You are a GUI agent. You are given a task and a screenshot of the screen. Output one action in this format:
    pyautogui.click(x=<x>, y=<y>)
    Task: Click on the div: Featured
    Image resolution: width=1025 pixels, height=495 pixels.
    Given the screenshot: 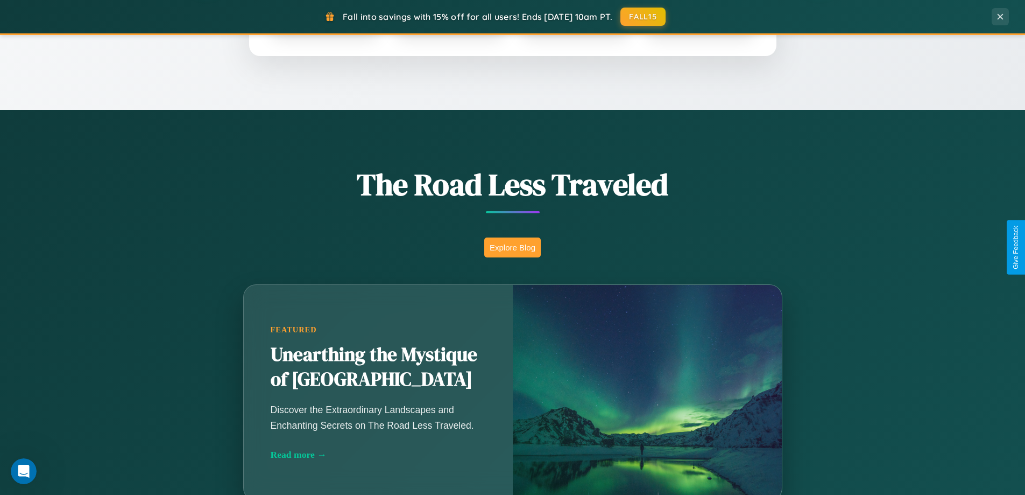 What is the action you would take?
    pyautogui.click(x=378, y=329)
    